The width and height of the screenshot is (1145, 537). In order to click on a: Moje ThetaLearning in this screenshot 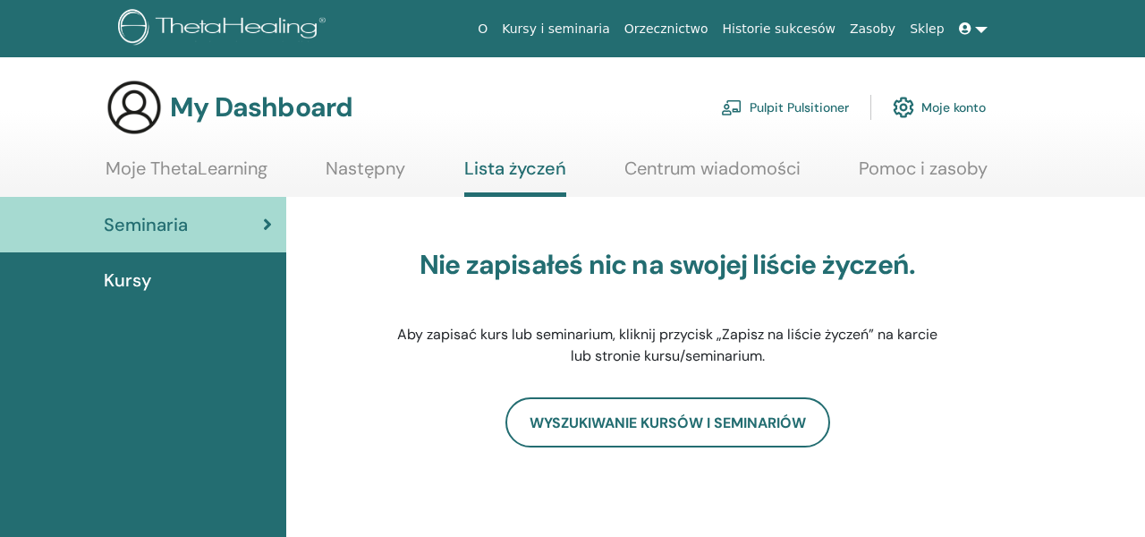, I will do `click(186, 174)`.